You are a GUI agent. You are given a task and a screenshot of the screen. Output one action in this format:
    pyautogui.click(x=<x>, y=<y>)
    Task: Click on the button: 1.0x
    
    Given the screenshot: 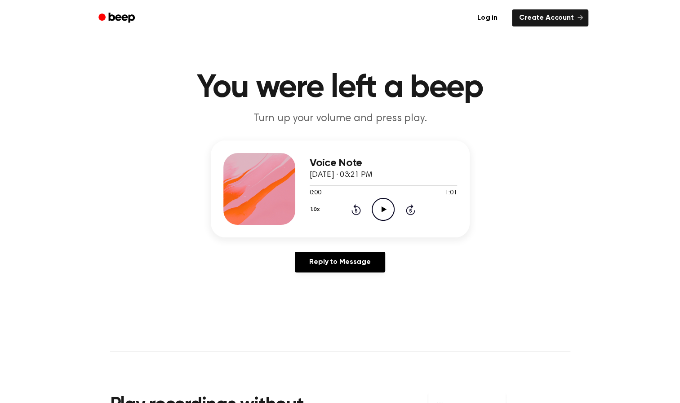 What is the action you would take?
    pyautogui.click(x=316, y=210)
    